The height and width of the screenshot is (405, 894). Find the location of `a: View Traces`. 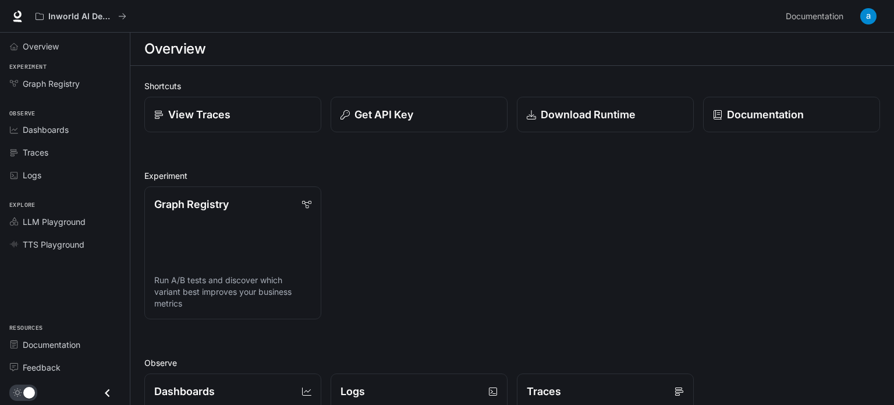

a: View Traces is located at coordinates (233, 114).